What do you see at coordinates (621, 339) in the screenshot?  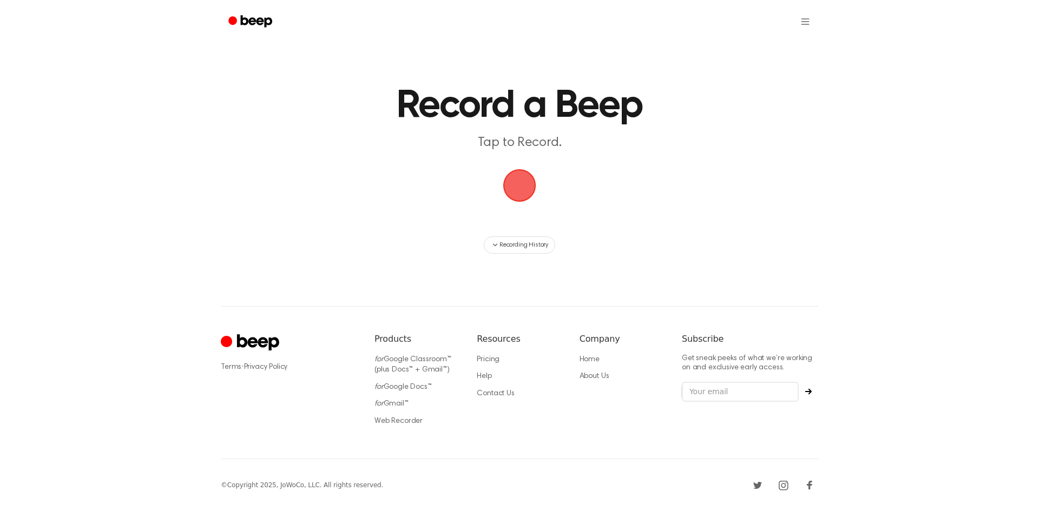 I see `h6: Company` at bounding box center [621, 339].